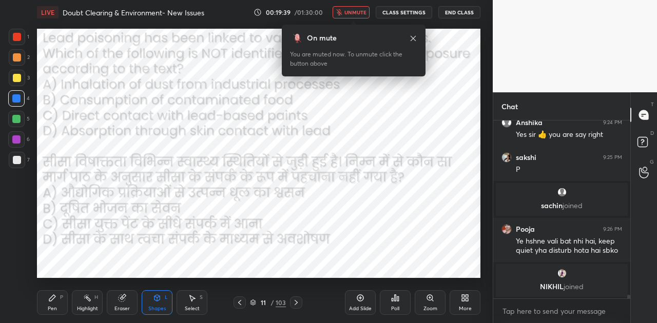  What do you see at coordinates (322, 38) in the screenshot?
I see `div: On mute` at bounding box center [322, 38].